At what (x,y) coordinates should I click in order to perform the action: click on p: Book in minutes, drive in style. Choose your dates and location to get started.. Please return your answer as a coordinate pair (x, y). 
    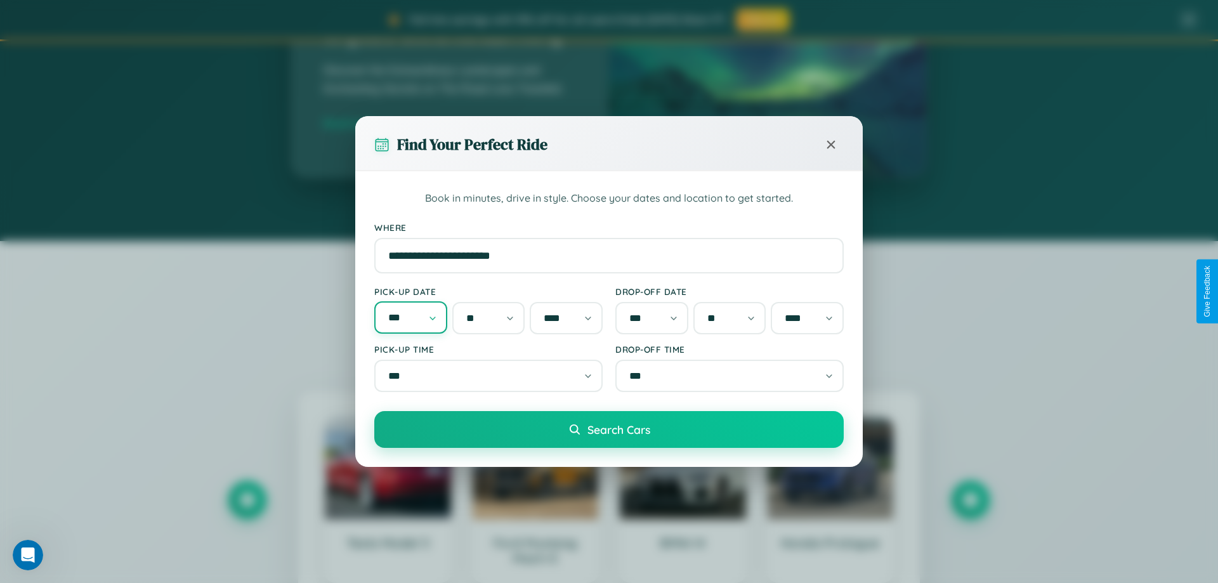
    Looking at the image, I should click on (609, 199).